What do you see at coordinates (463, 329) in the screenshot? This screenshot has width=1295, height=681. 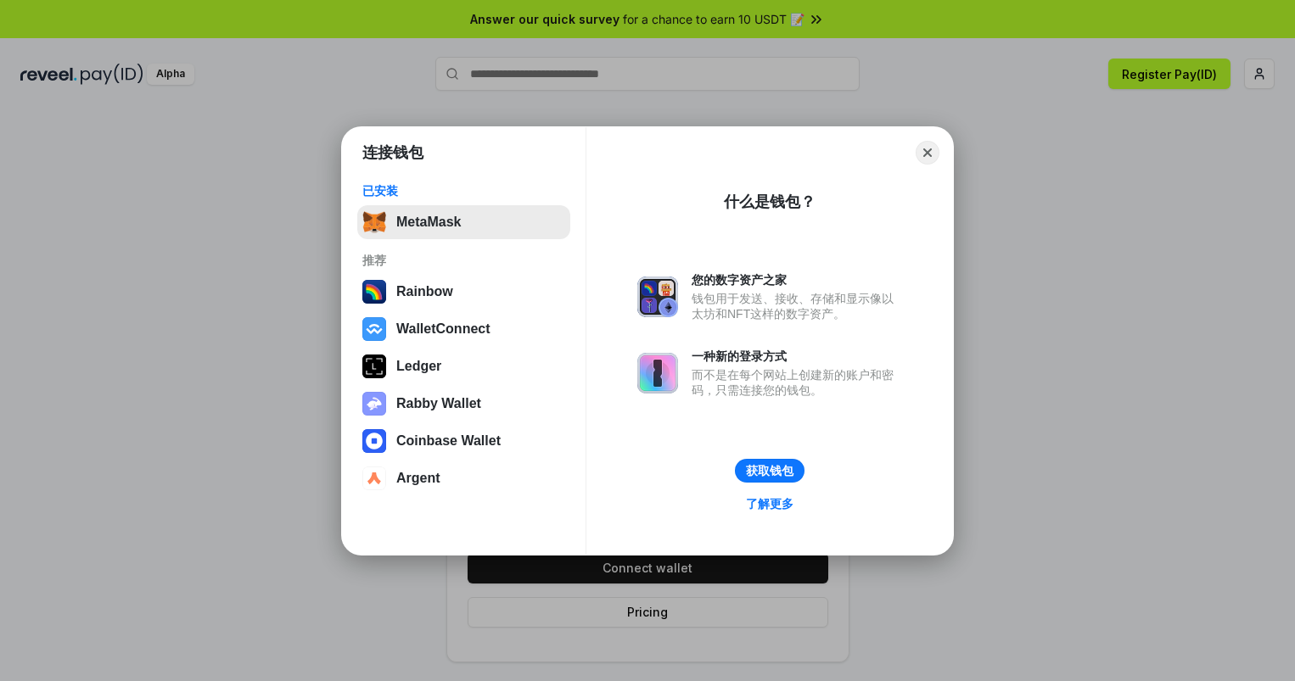 I see `button: WalletConnect` at bounding box center [463, 329].